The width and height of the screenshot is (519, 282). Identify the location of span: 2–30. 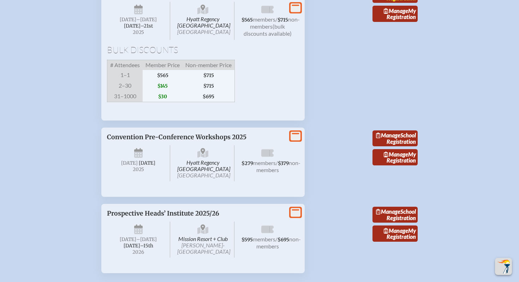
(125, 86).